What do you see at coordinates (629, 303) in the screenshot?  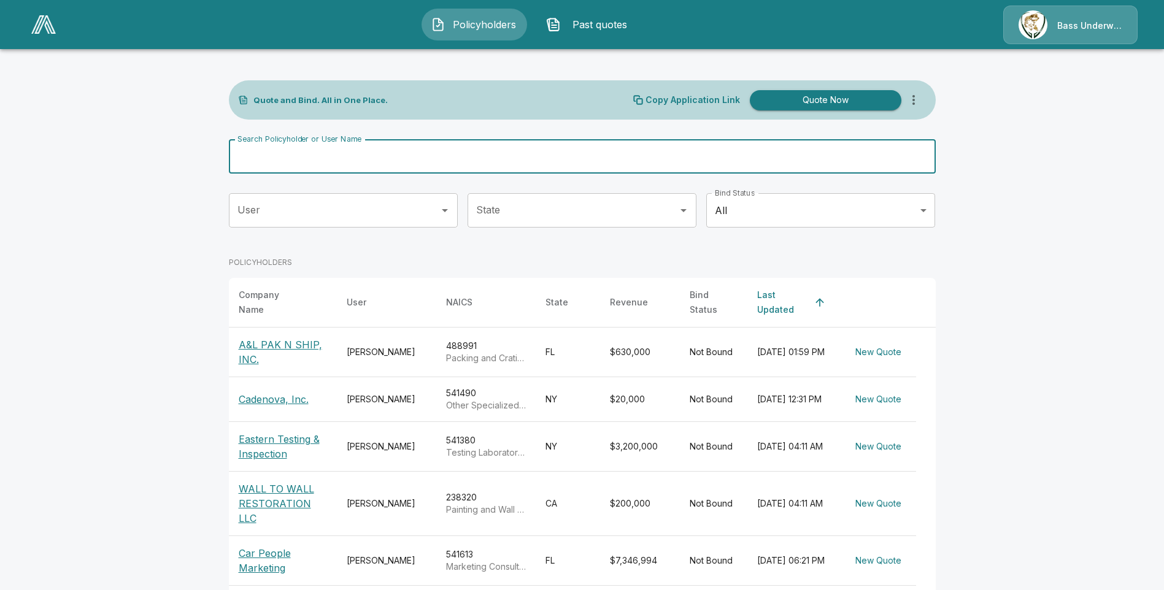 I see `div: Revenue` at bounding box center [629, 303].